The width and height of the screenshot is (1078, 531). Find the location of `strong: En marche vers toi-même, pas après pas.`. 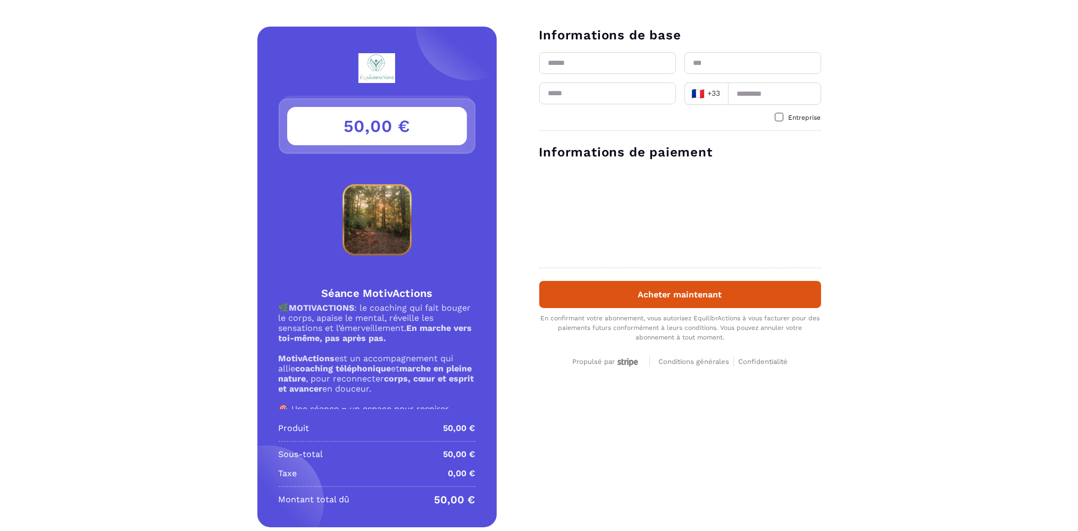

strong: En marche vers toi-même, pas après pas. is located at coordinates (375, 333).